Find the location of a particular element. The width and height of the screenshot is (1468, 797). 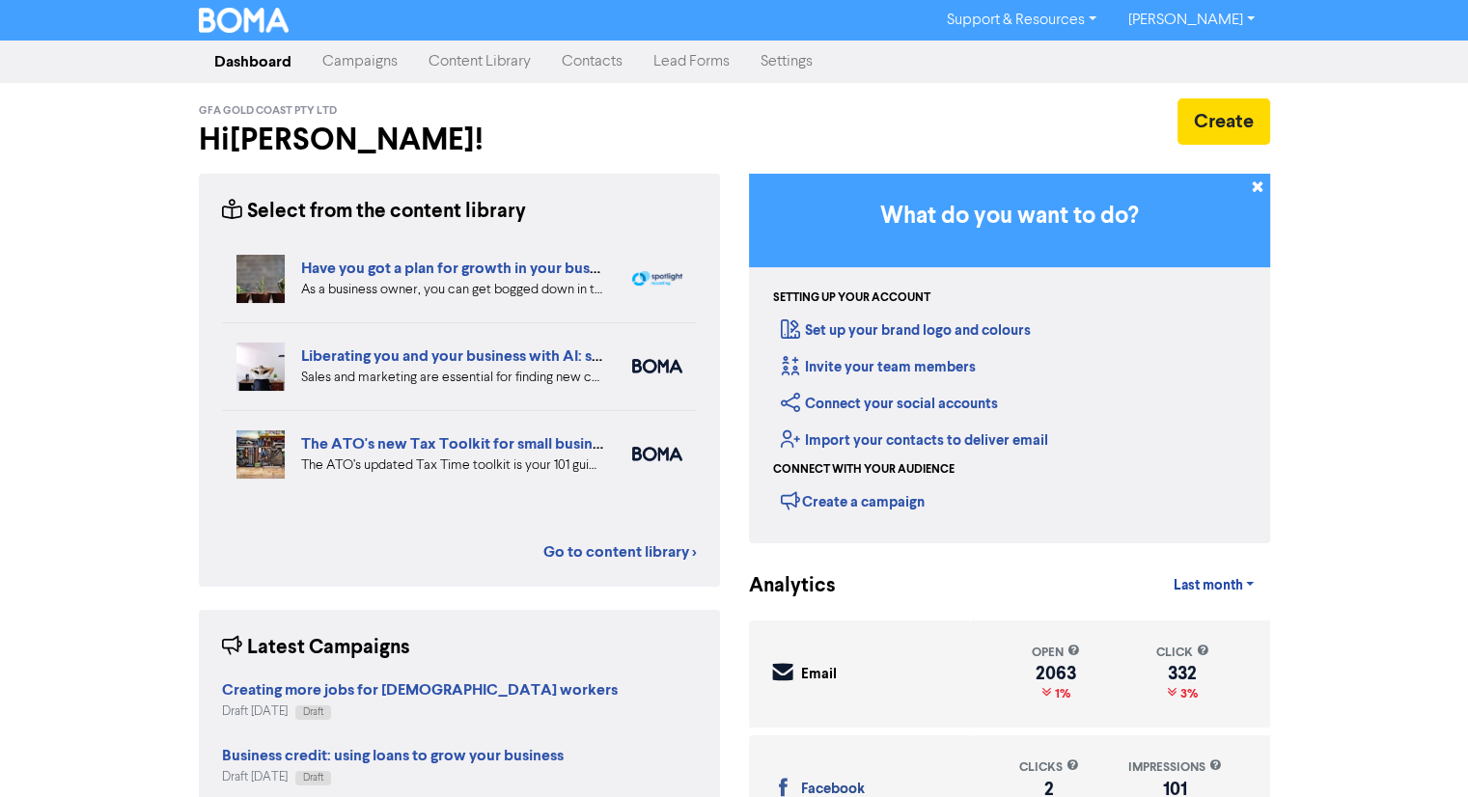

a: Go to content library > is located at coordinates (620, 552).